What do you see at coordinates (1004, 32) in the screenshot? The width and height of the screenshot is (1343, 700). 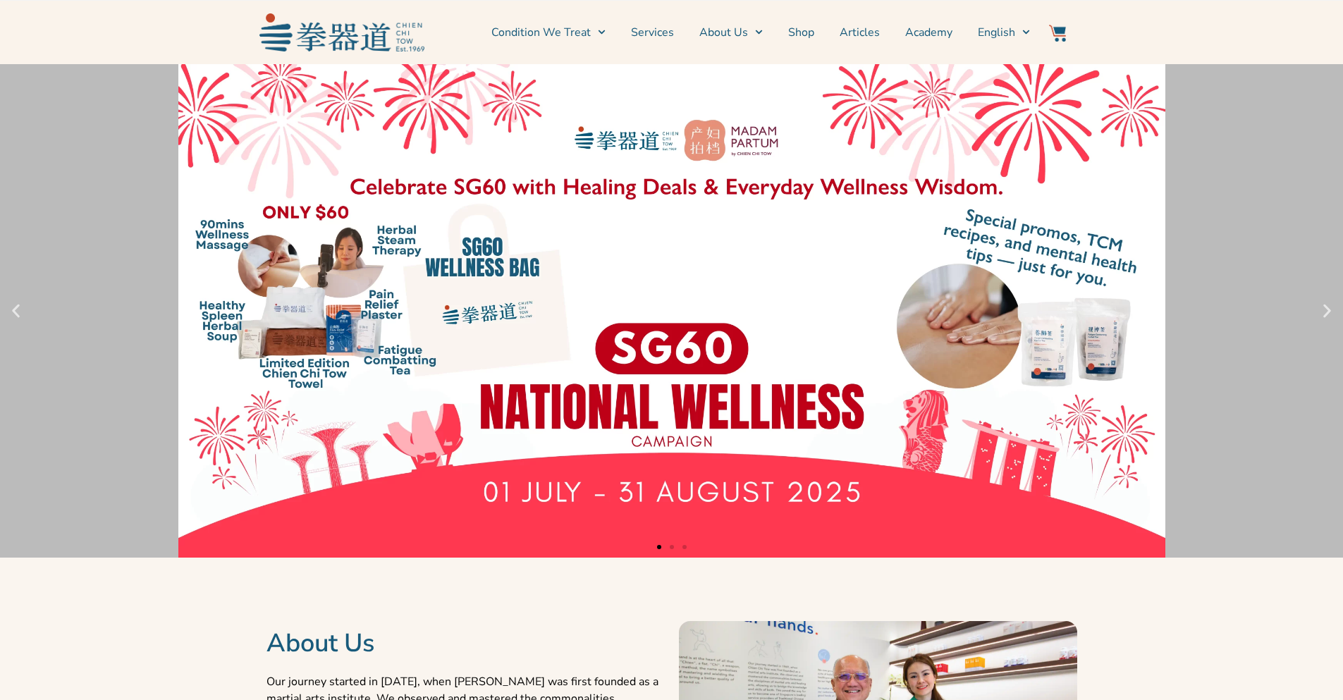 I see `a: English` at bounding box center [1004, 32].